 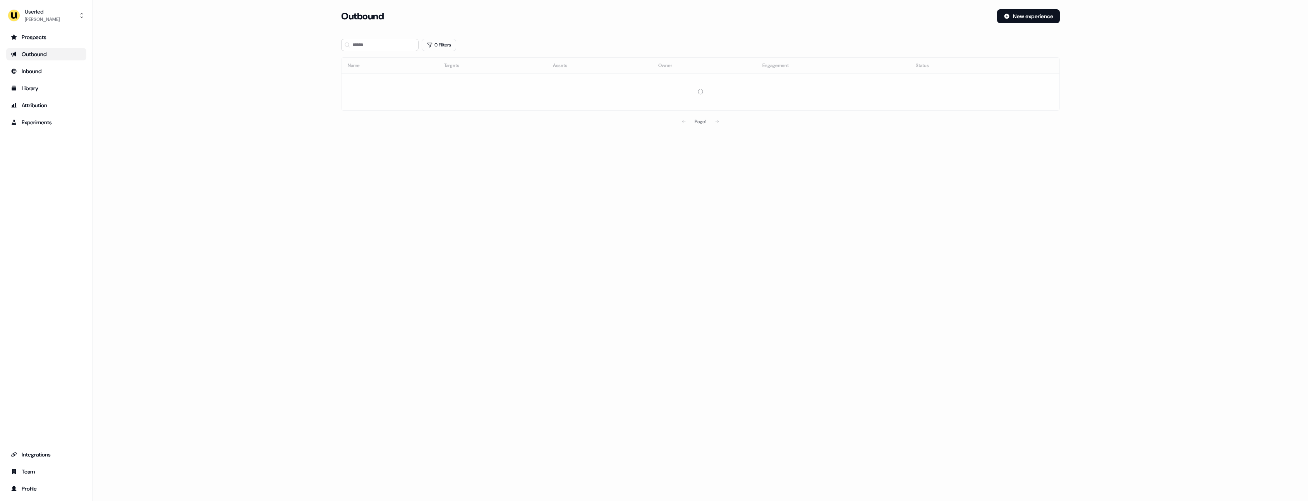 What do you see at coordinates (46, 105) in the screenshot?
I see `div: Attribution` at bounding box center [46, 105].